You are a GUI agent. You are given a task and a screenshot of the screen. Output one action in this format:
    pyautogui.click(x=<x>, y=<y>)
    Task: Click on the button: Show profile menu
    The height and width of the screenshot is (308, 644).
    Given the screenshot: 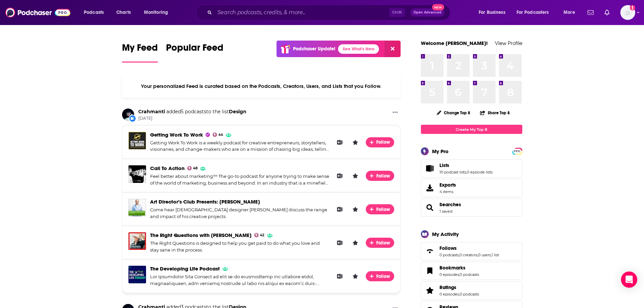 What is the action you would take?
    pyautogui.click(x=627, y=13)
    